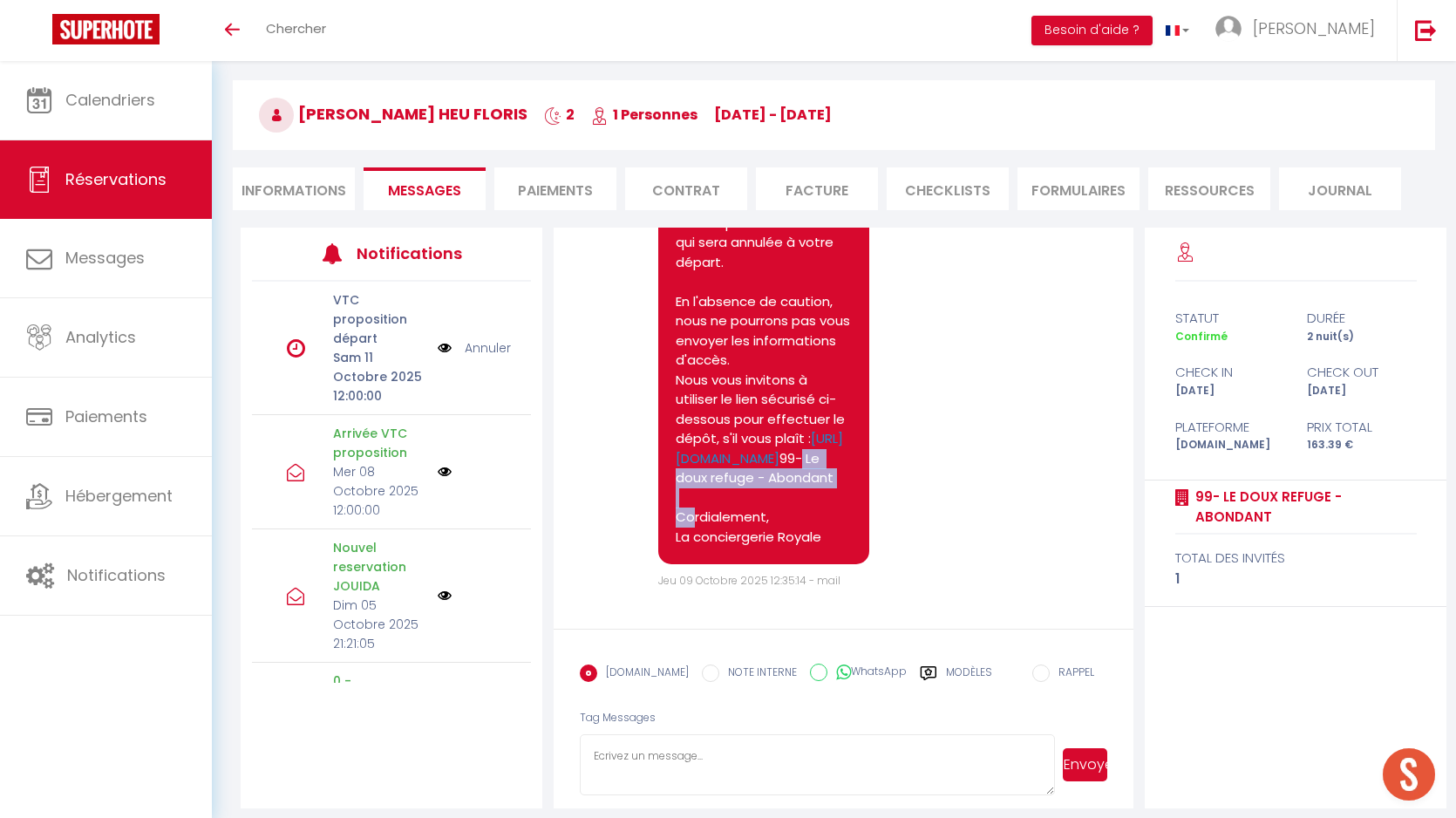 The width and height of the screenshot is (1456, 818). Describe the element at coordinates (414, 253) in the screenshot. I see `h3: Notifications` at that location.